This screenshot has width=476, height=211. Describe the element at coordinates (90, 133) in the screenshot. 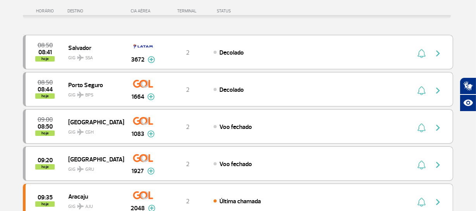

I see `span: CGH` at that location.